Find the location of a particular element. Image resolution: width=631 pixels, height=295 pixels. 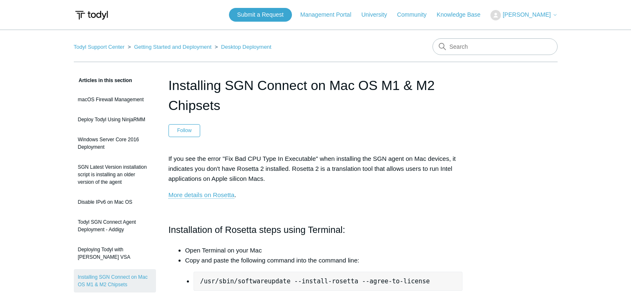

a: Management Portal is located at coordinates (330, 15).